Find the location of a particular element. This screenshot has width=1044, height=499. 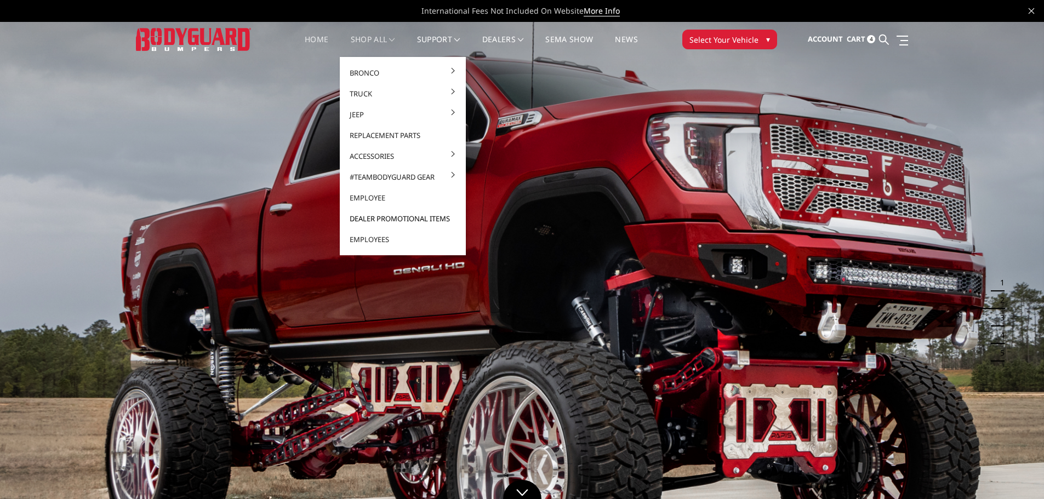

button: 5 of 5 is located at coordinates (999, 353).